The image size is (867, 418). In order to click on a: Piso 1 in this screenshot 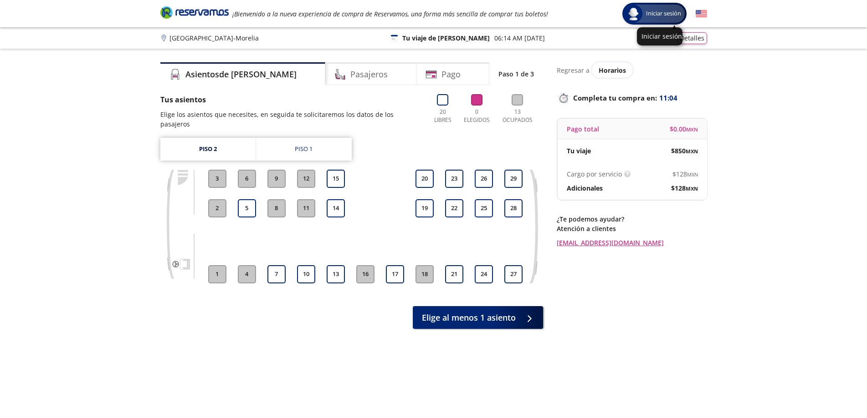, I will do `click(304, 149)`.